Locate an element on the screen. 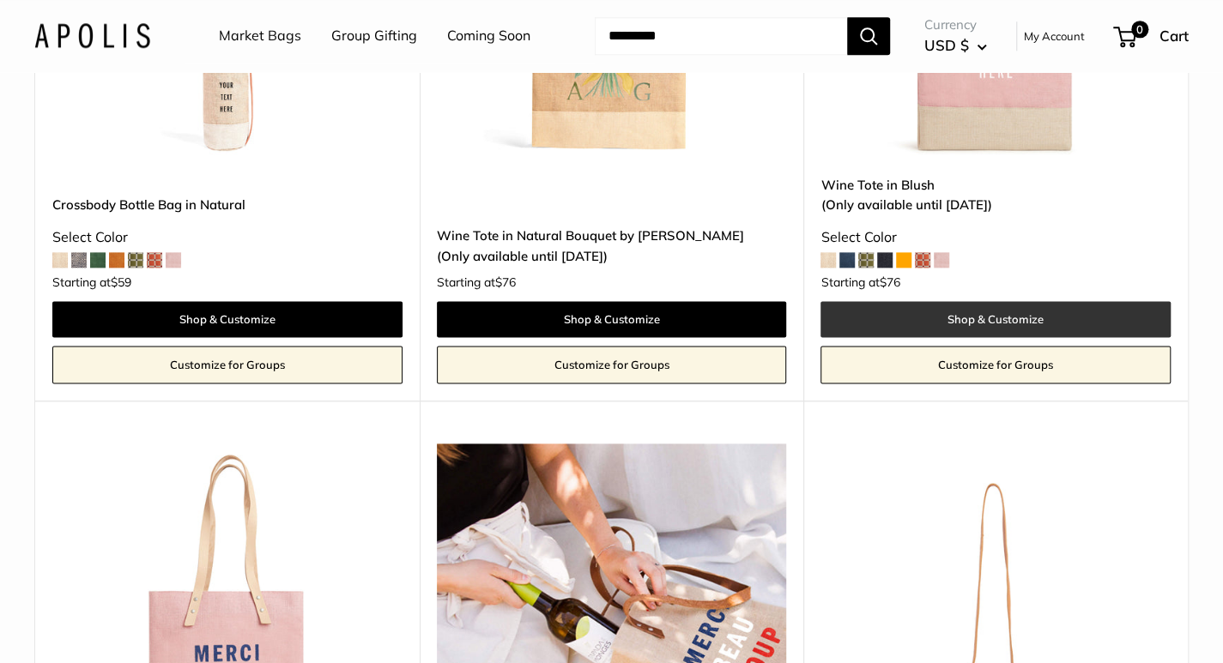  input: Search... is located at coordinates (721, 36).